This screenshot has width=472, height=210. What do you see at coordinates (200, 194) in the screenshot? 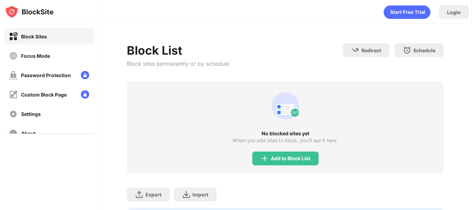
I see `div: Import` at bounding box center [200, 194].